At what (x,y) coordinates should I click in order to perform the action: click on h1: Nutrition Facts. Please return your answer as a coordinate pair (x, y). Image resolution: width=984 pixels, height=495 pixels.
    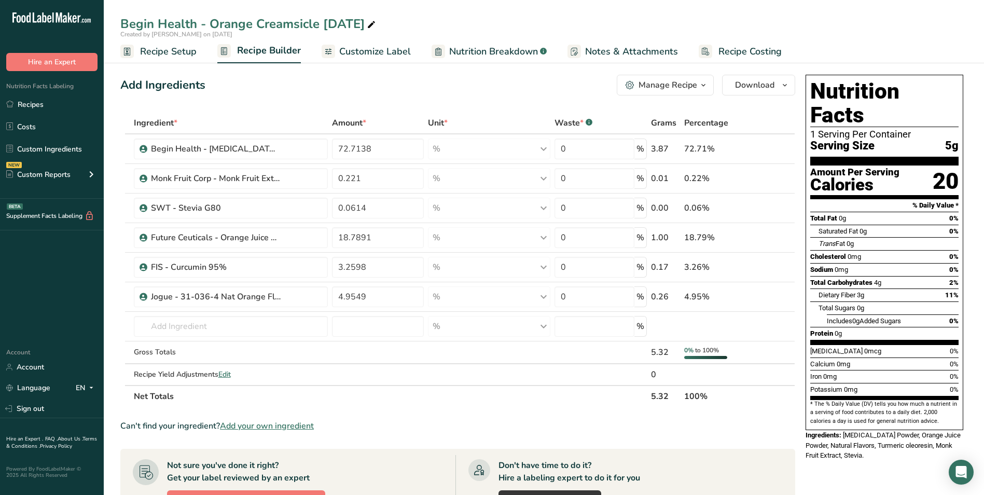
    Looking at the image, I should click on (884, 103).